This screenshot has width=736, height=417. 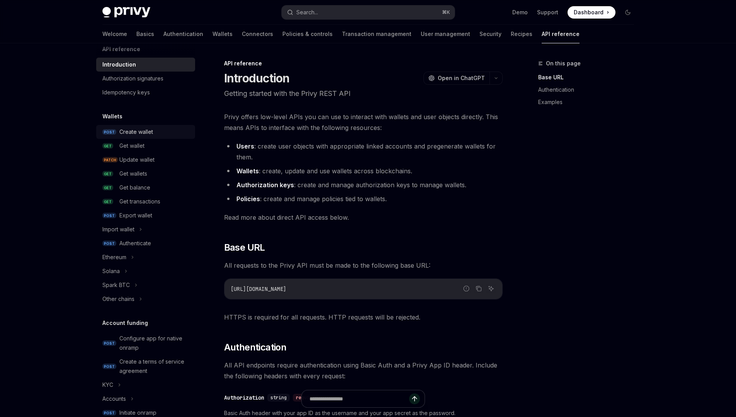 I want to click on a: Idempotency keys, so click(x=146, y=92).